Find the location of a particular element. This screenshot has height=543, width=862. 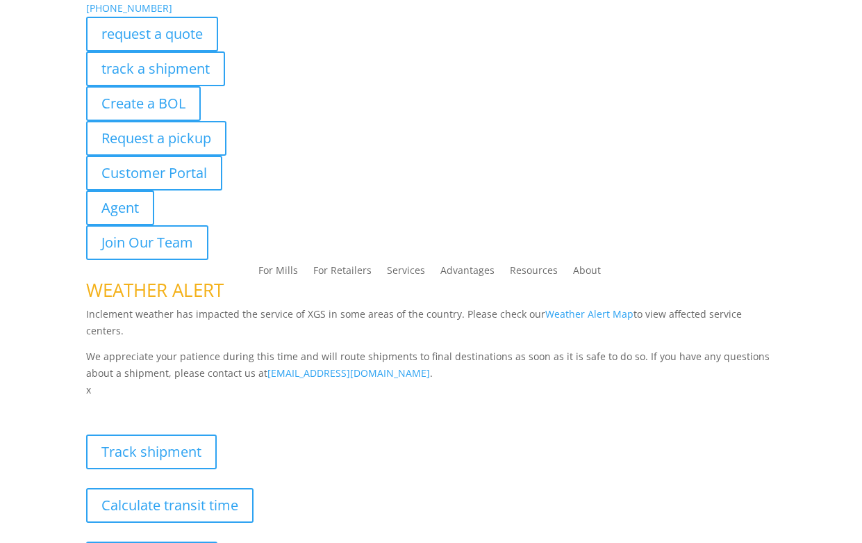

a: Track shipment is located at coordinates (151, 452).